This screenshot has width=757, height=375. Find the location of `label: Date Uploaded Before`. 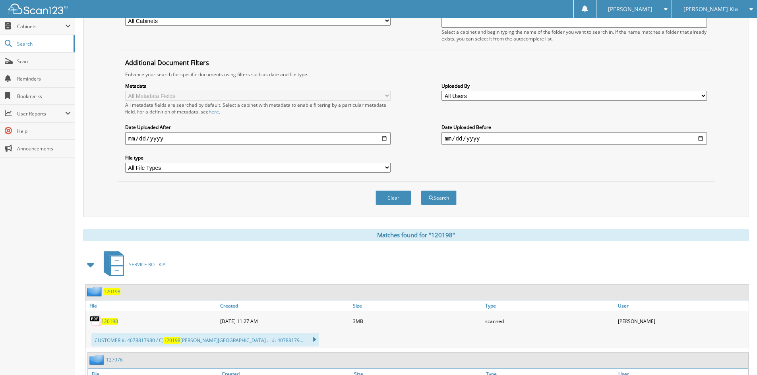

label: Date Uploaded Before is located at coordinates (574, 127).